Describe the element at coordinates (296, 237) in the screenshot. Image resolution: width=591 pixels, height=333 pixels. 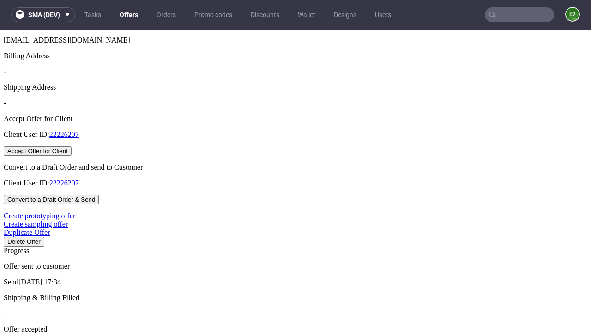
I see `p: Offer sent to customer` at that location.